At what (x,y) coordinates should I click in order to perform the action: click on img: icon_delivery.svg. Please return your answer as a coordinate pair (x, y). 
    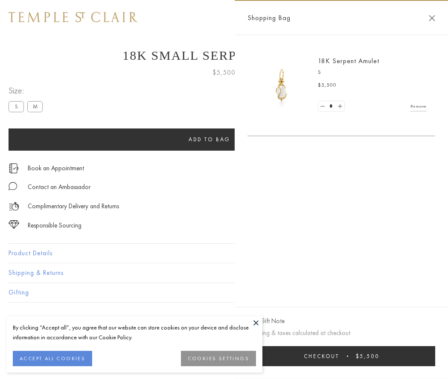
    Looking at the image, I should click on (14, 206).